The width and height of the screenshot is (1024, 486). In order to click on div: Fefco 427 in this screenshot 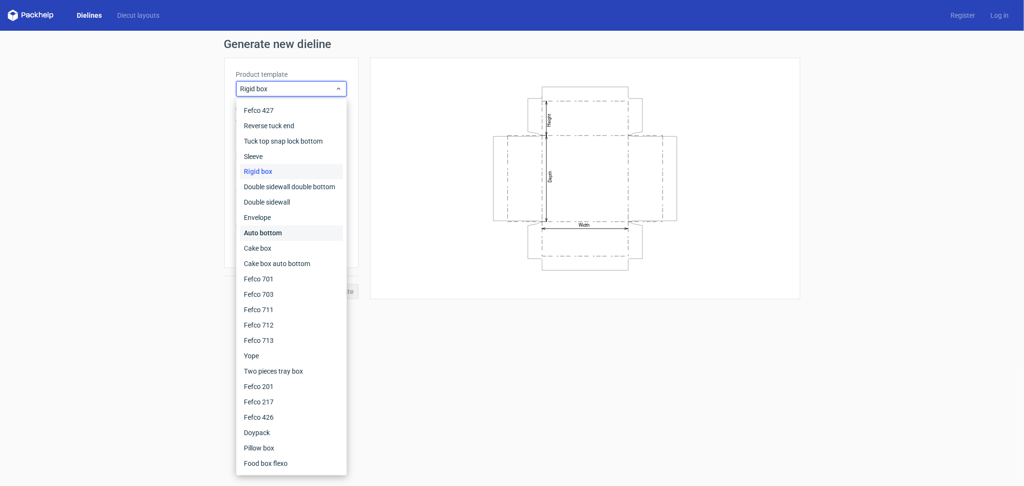, I will do `click(291, 110)`.